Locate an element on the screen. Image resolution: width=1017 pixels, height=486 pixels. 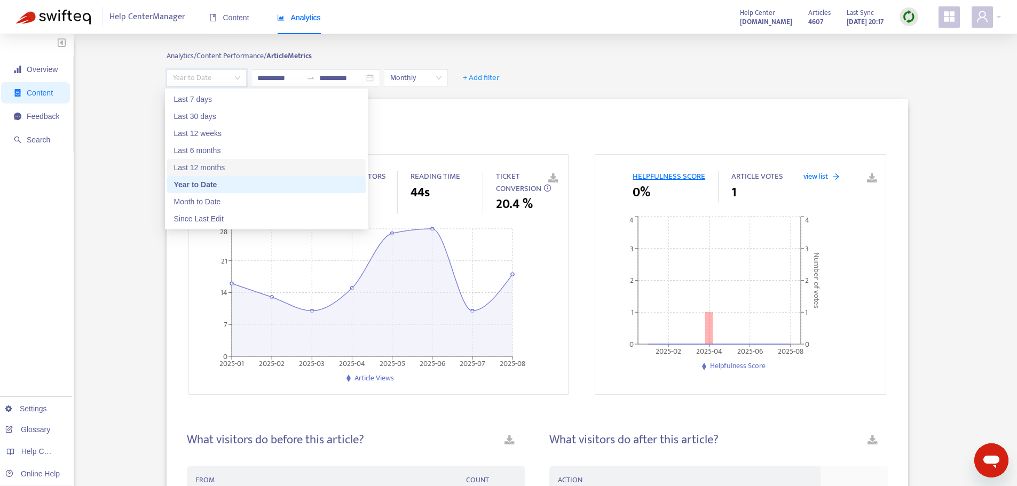
span: area-chart is located at coordinates (281, 18).